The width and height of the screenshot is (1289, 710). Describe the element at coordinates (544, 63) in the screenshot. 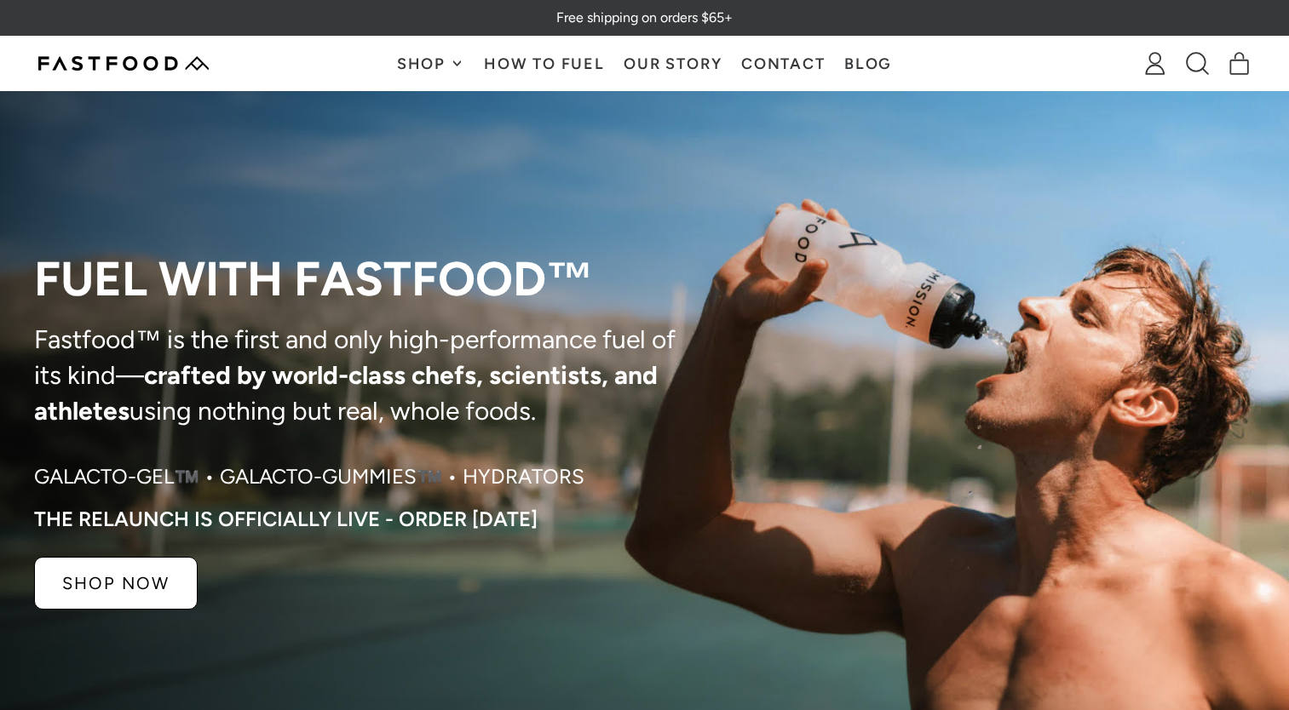

I see `a: How To Fuel` at that location.